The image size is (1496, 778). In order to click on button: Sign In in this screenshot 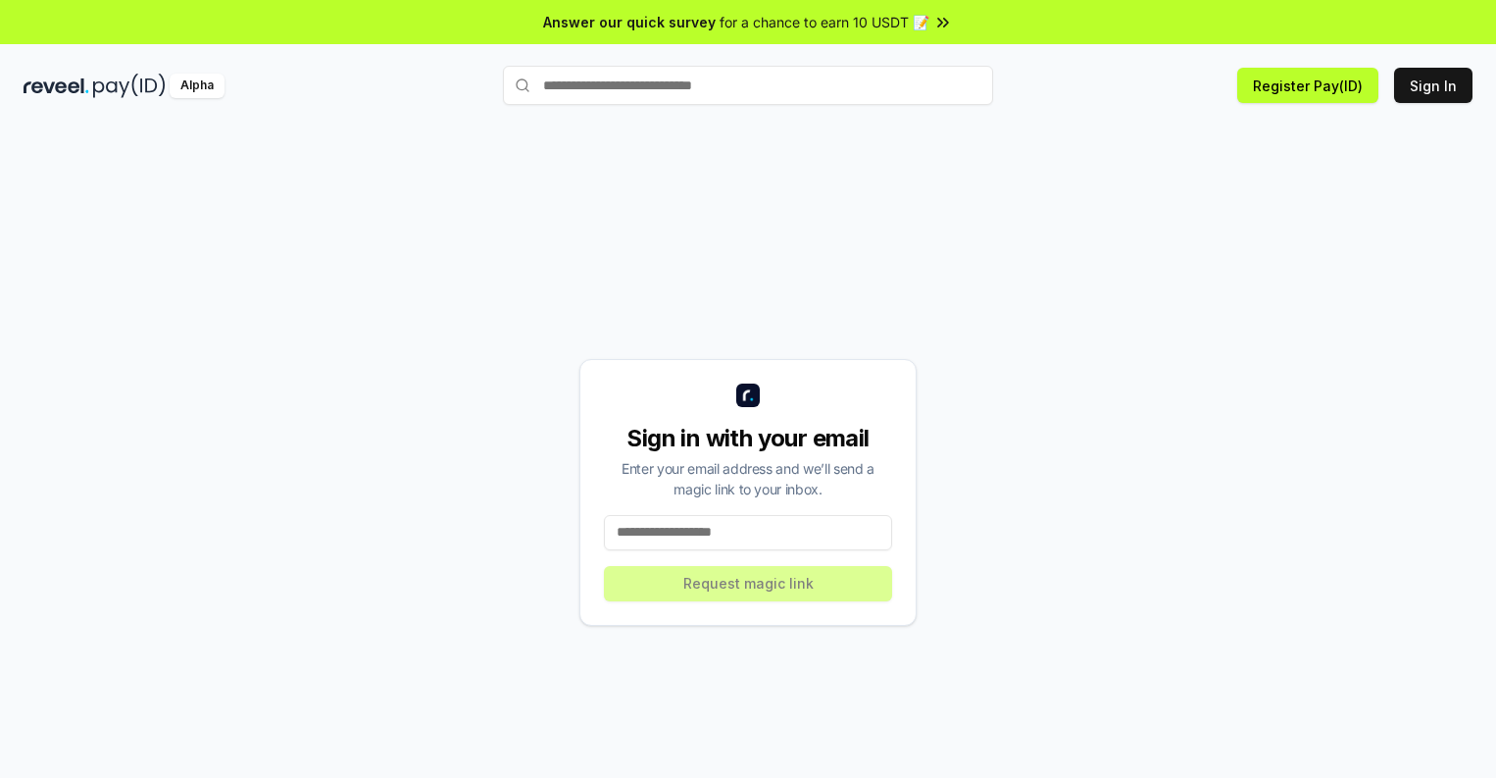, I will do `click(1434, 85)`.